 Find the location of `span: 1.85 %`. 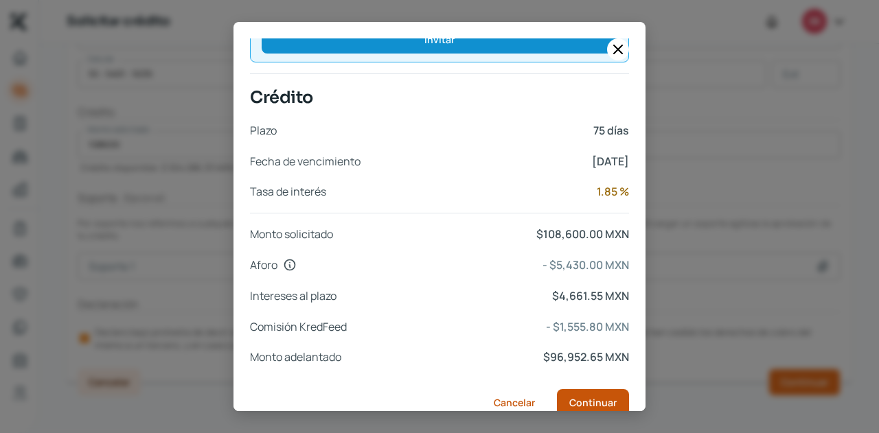

span: 1.85 % is located at coordinates (480, 192).